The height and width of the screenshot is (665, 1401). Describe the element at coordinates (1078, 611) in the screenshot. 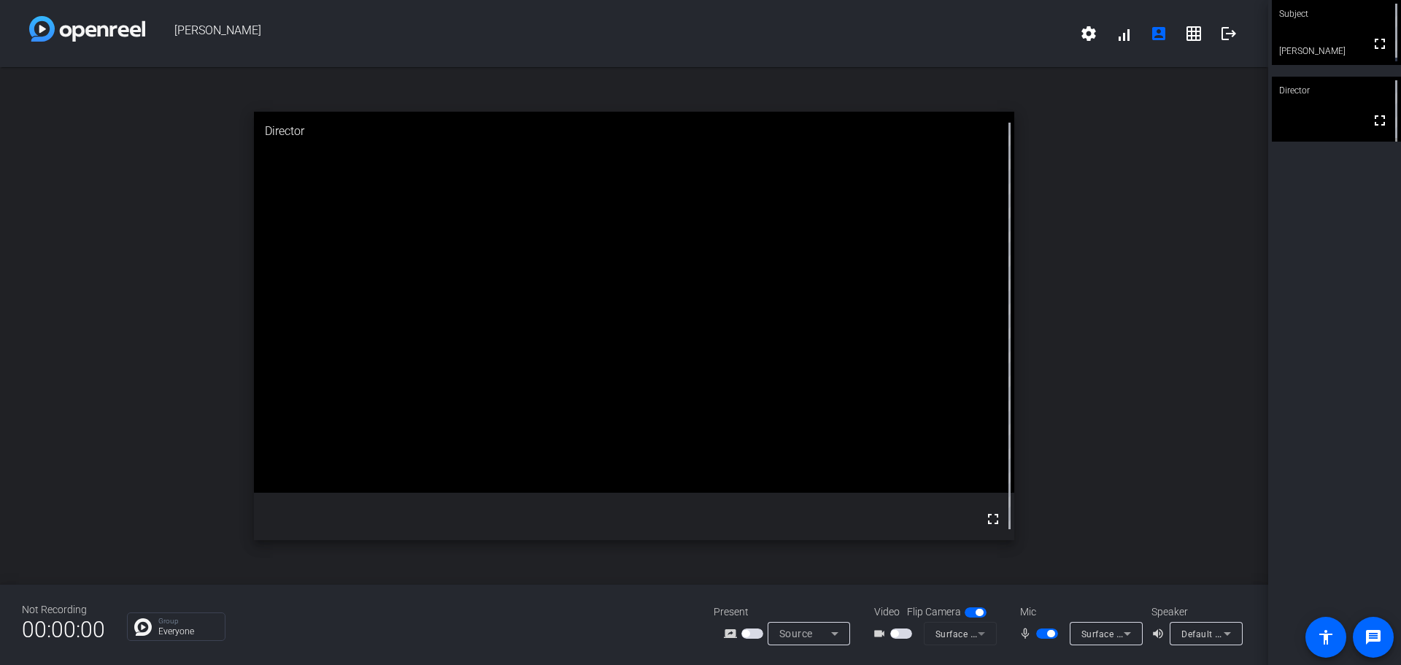

I see `div: Mic` at that location.